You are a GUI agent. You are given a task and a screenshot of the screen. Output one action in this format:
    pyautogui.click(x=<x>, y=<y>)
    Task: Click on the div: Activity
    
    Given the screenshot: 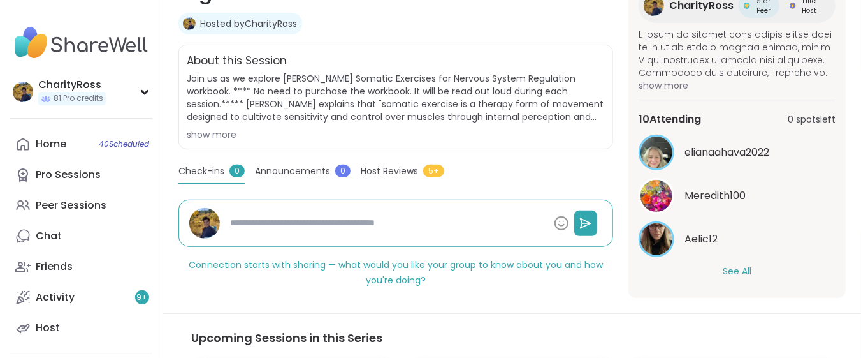 What is the action you would take?
    pyautogui.click(x=55, y=297)
    